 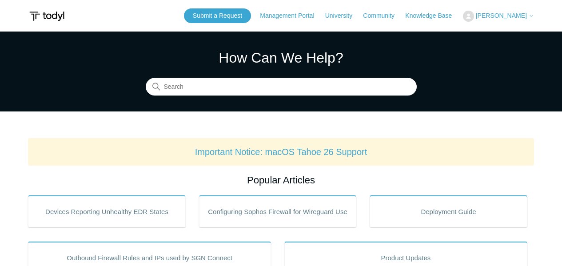 I want to click on a: Configuring Sophos Firewall for Wireguard Use, so click(x=277, y=211).